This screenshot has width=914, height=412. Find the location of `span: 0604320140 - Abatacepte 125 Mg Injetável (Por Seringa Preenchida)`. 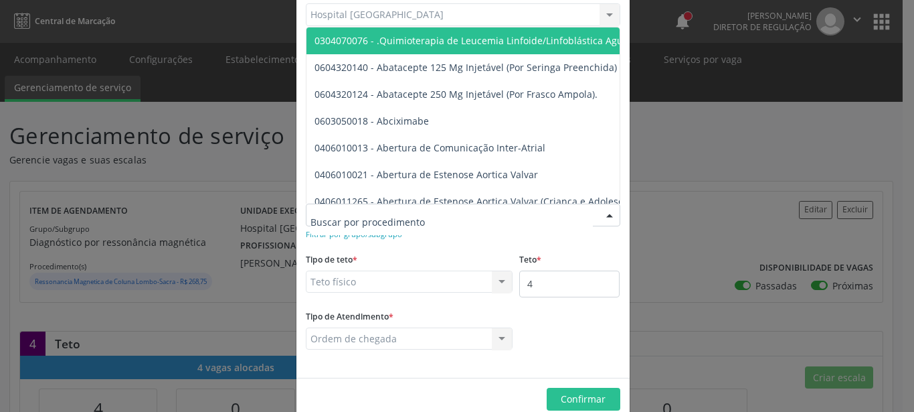

span: 0604320140 - Abatacepte 125 Mg Injetável (Por Seringa Preenchida) is located at coordinates (466, 67).